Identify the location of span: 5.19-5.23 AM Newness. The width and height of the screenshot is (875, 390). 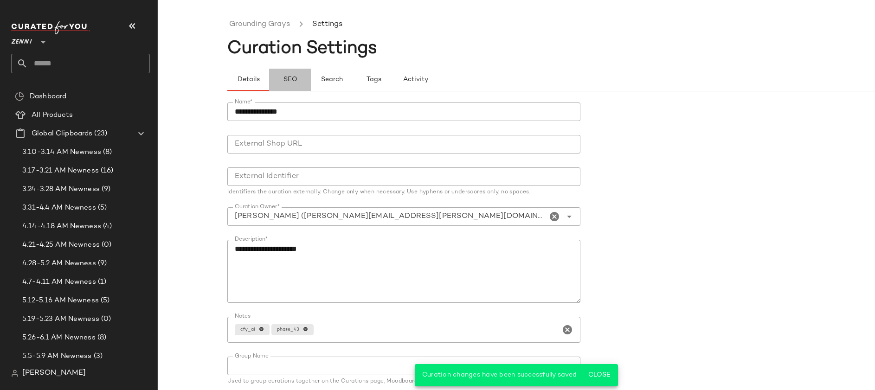
(61, 319).